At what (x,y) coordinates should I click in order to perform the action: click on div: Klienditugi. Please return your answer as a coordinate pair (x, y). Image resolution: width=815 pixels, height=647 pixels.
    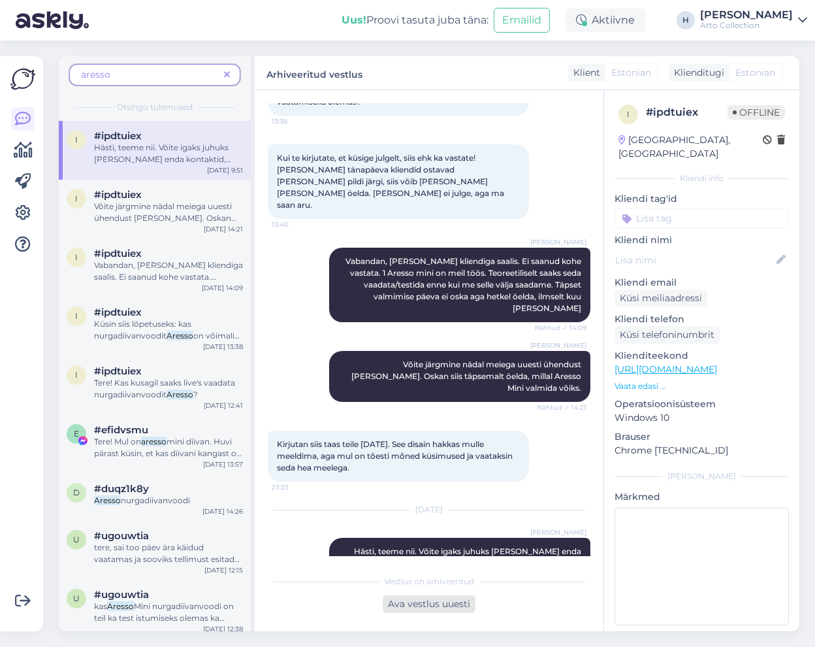
    Looking at the image, I should click on (696, 72).